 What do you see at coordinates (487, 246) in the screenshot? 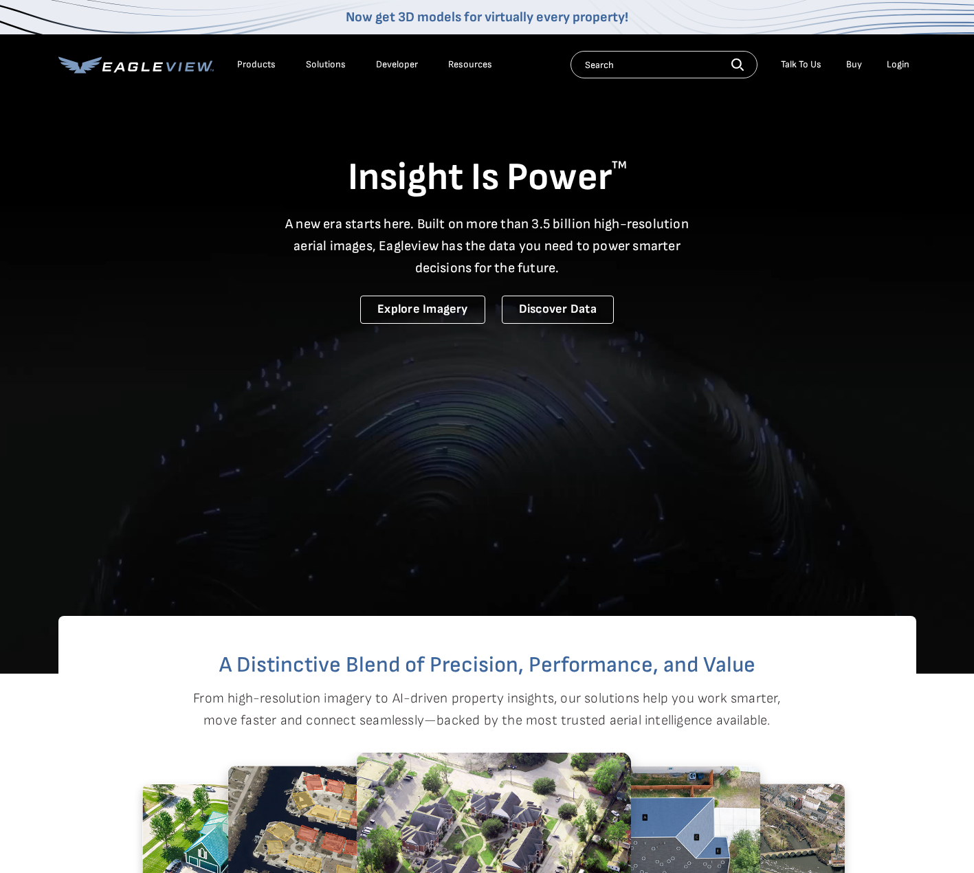
I see `p: A new era starts here. Built on more than 3.5 billion high-resolution aerial images, Eagleview ha...` at bounding box center [487, 246].